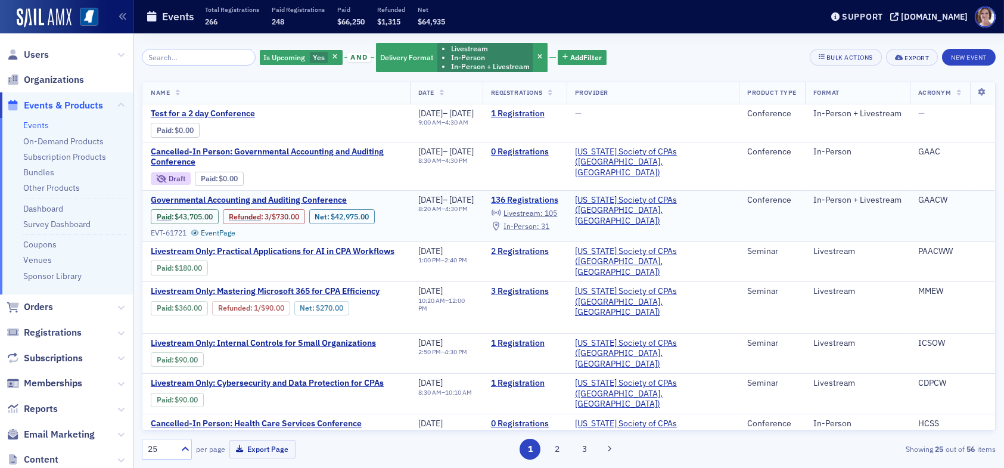 The width and height of the screenshot is (1004, 468). Describe the element at coordinates (64, 157) in the screenshot. I see `a: Subscription Products` at that location.